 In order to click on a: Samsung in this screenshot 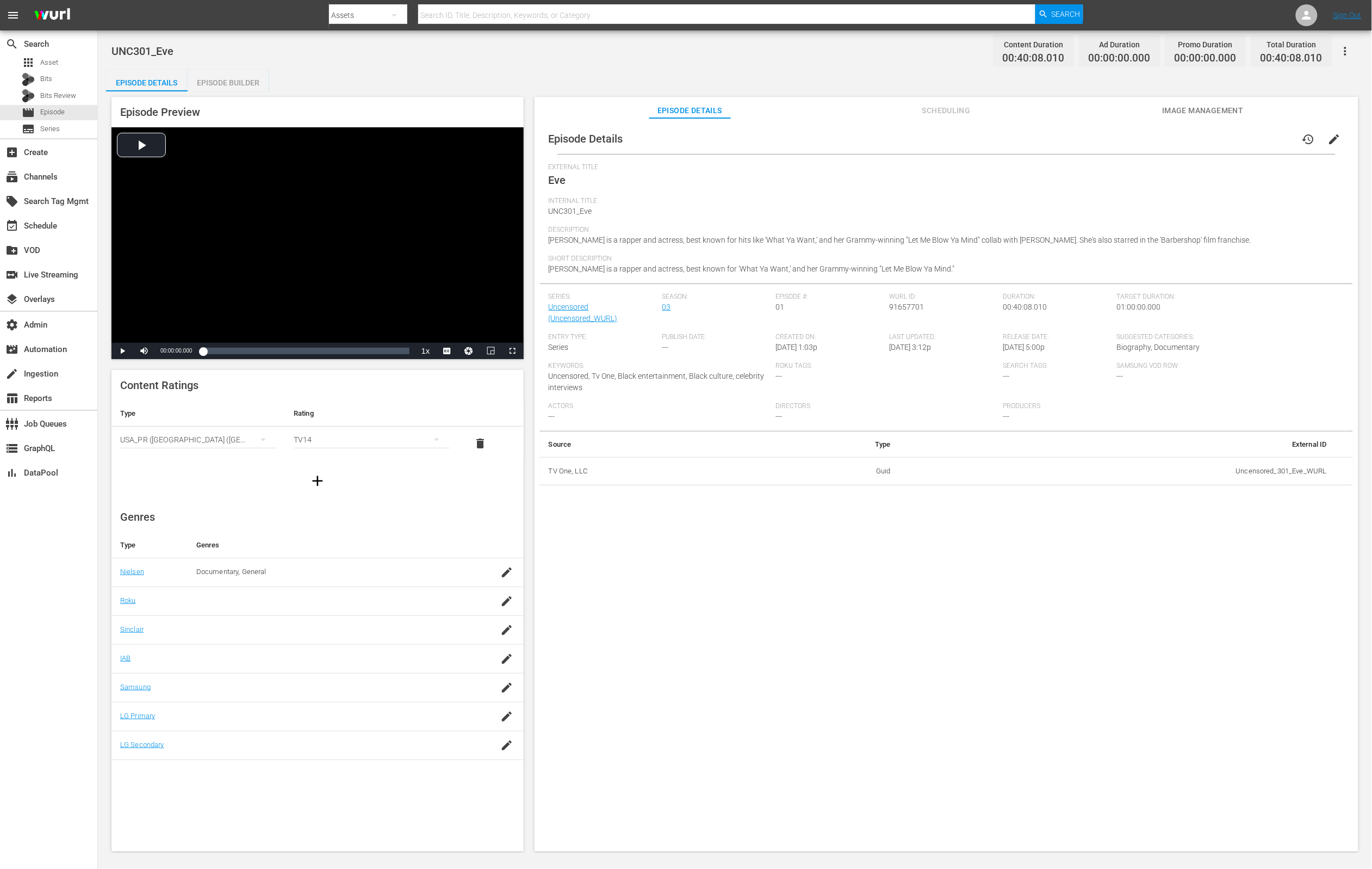, I will do `click(135, 687)`.